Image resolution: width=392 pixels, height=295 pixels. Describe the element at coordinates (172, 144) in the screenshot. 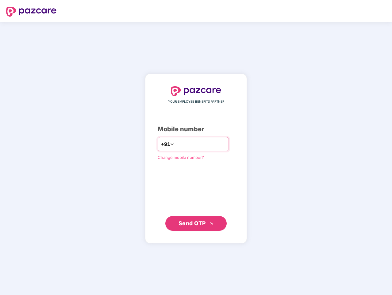

I see `span: down` at that location.